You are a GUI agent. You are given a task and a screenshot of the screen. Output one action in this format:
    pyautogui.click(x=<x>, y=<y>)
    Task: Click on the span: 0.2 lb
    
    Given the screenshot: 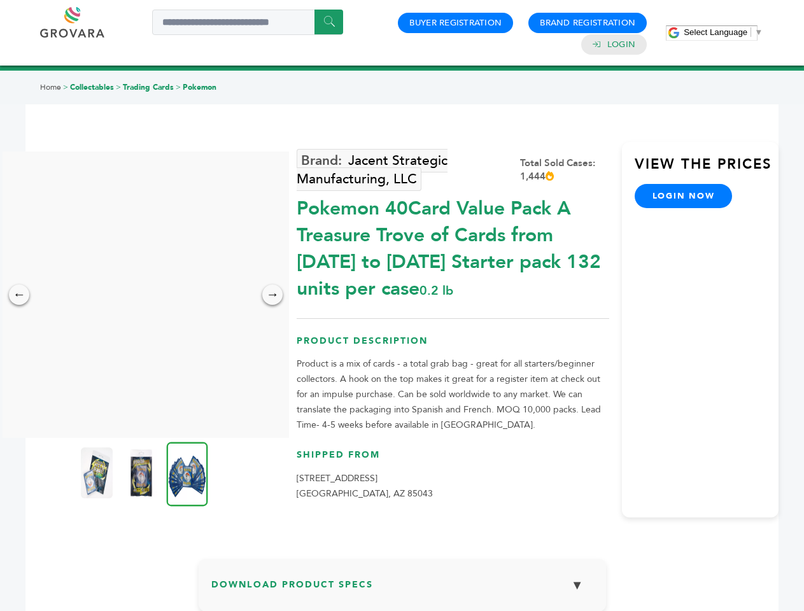 What is the action you would take?
    pyautogui.click(x=436, y=290)
    